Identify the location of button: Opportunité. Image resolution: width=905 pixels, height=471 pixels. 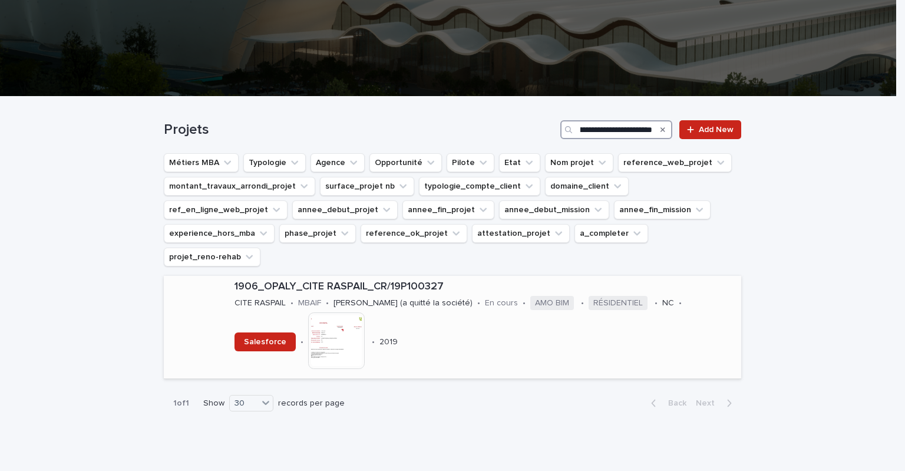
(405, 163).